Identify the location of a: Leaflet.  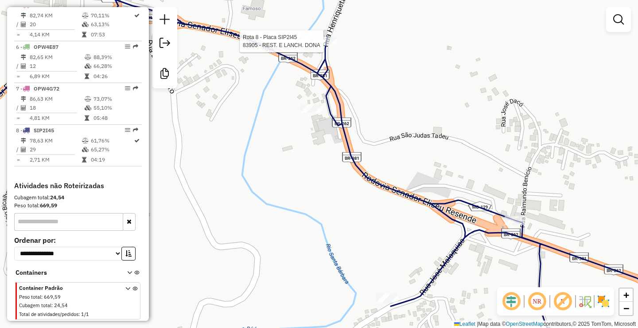
(465, 324).